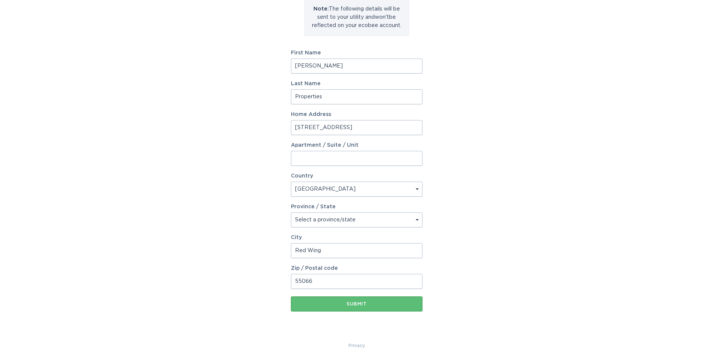  Describe the element at coordinates (321, 9) in the screenshot. I see `strong: Note:` at that location.